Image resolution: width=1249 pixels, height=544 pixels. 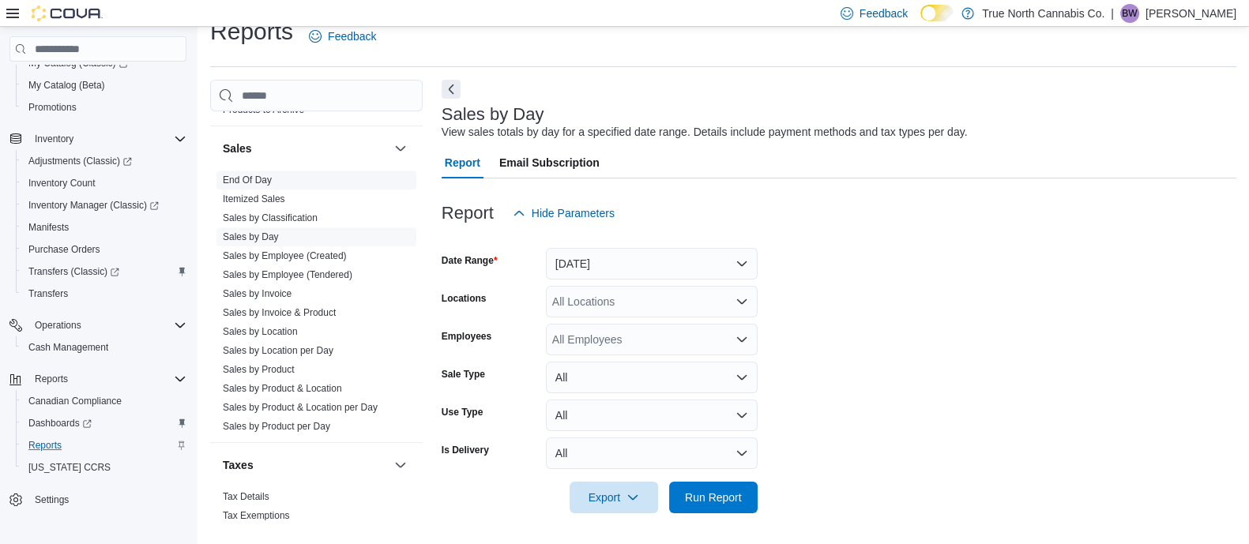 I want to click on button: Run Report, so click(x=713, y=498).